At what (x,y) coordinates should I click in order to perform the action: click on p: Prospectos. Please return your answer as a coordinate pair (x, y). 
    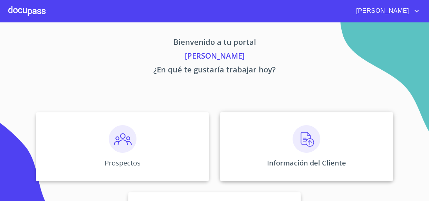
    Looking at the image, I should click on (123, 163).